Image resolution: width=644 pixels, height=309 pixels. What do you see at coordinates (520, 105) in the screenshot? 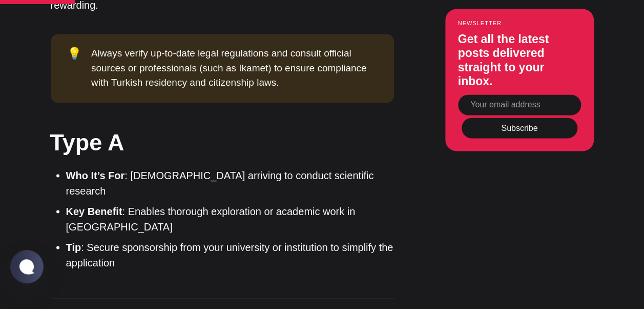
I see `input: Your email address` at bounding box center [520, 105].